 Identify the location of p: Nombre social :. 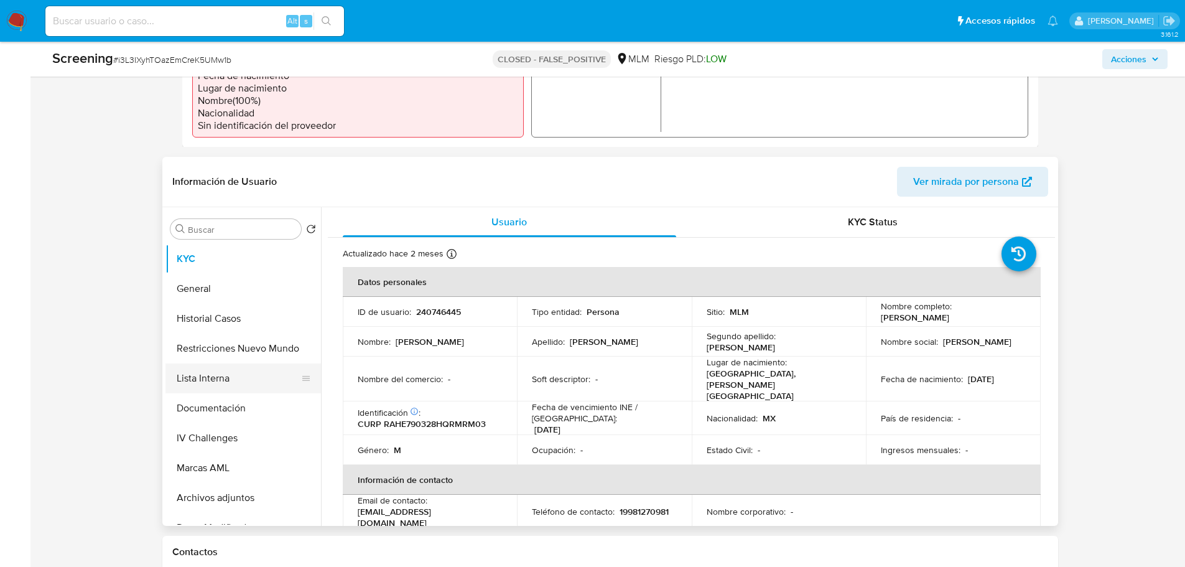
(909, 341).